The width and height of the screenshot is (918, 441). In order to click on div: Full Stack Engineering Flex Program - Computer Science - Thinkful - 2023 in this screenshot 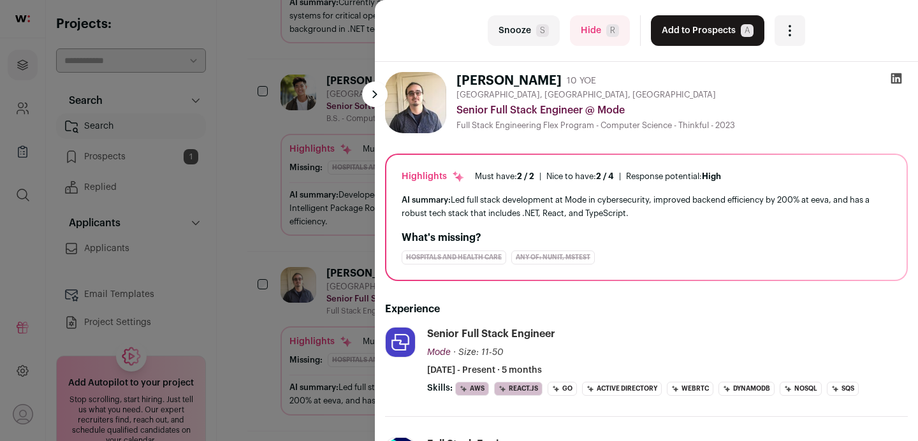, I will do `click(682, 126)`.